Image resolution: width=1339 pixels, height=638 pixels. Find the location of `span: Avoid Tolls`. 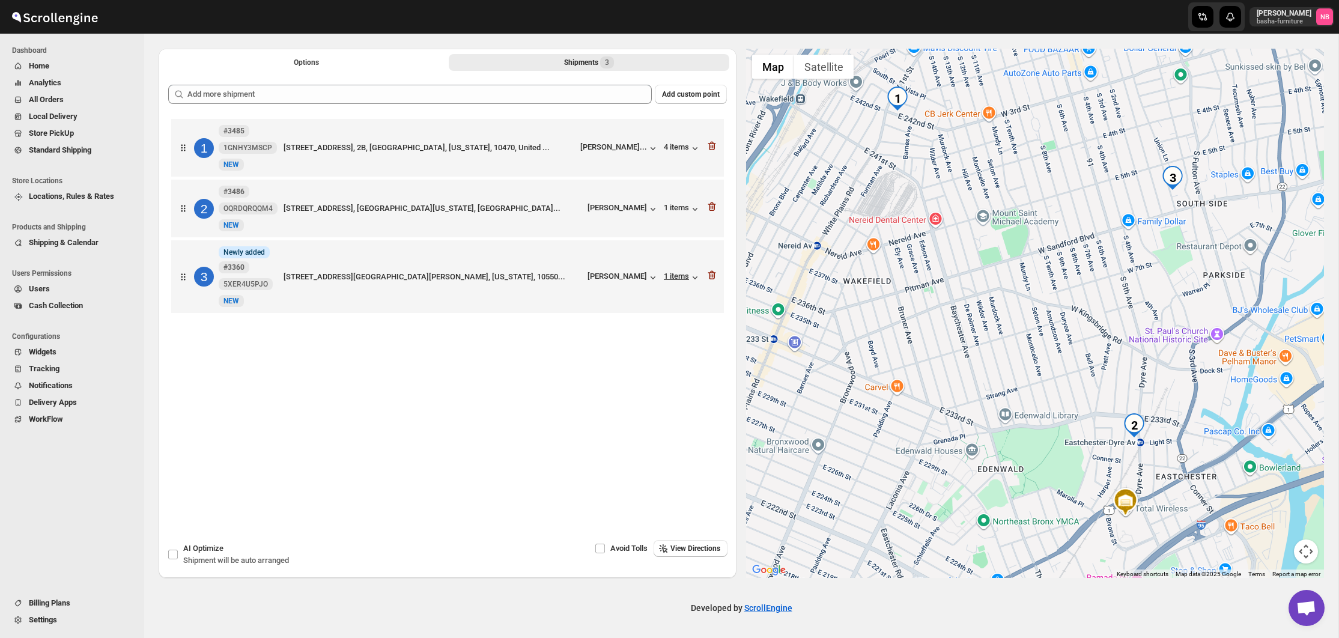

span: Avoid Tolls is located at coordinates (629, 548).